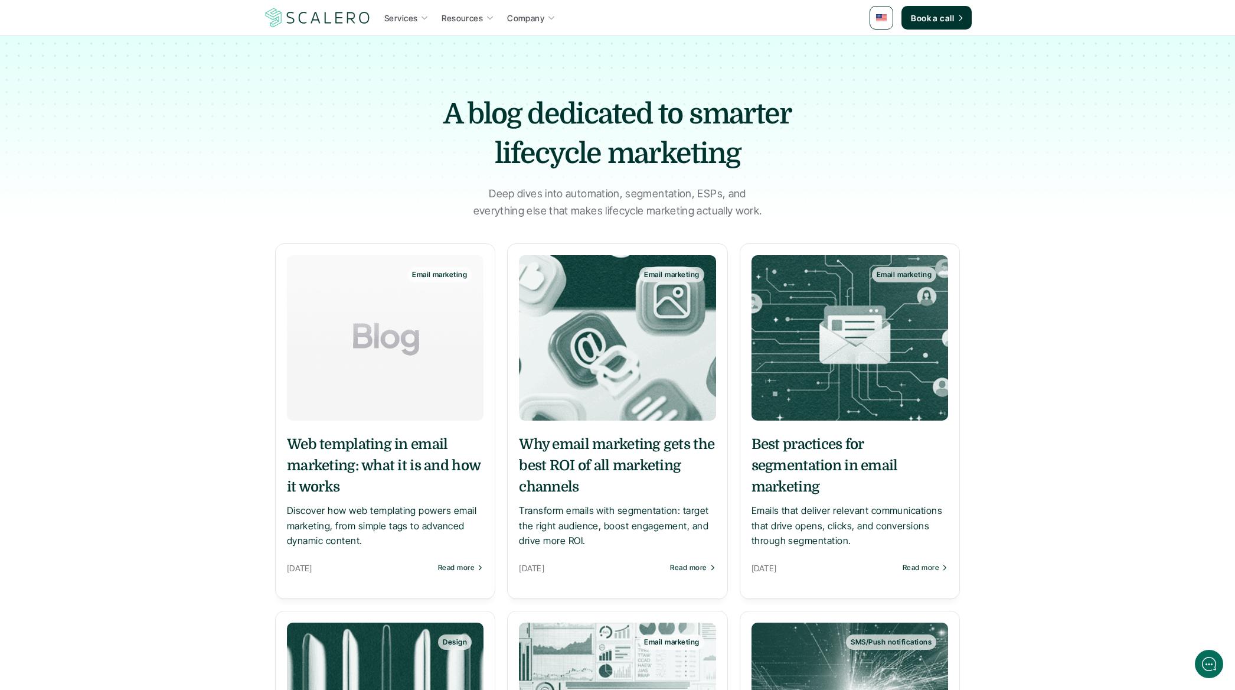  I want to click on h5: Why email marketing gets the best ROI of all marketing channels, so click(617, 465).